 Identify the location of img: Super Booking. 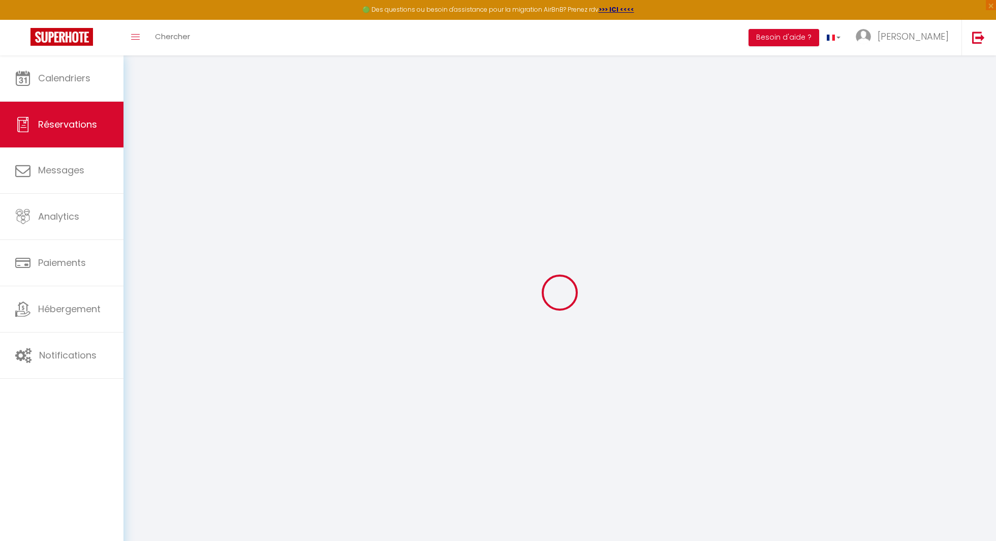
(61, 37).